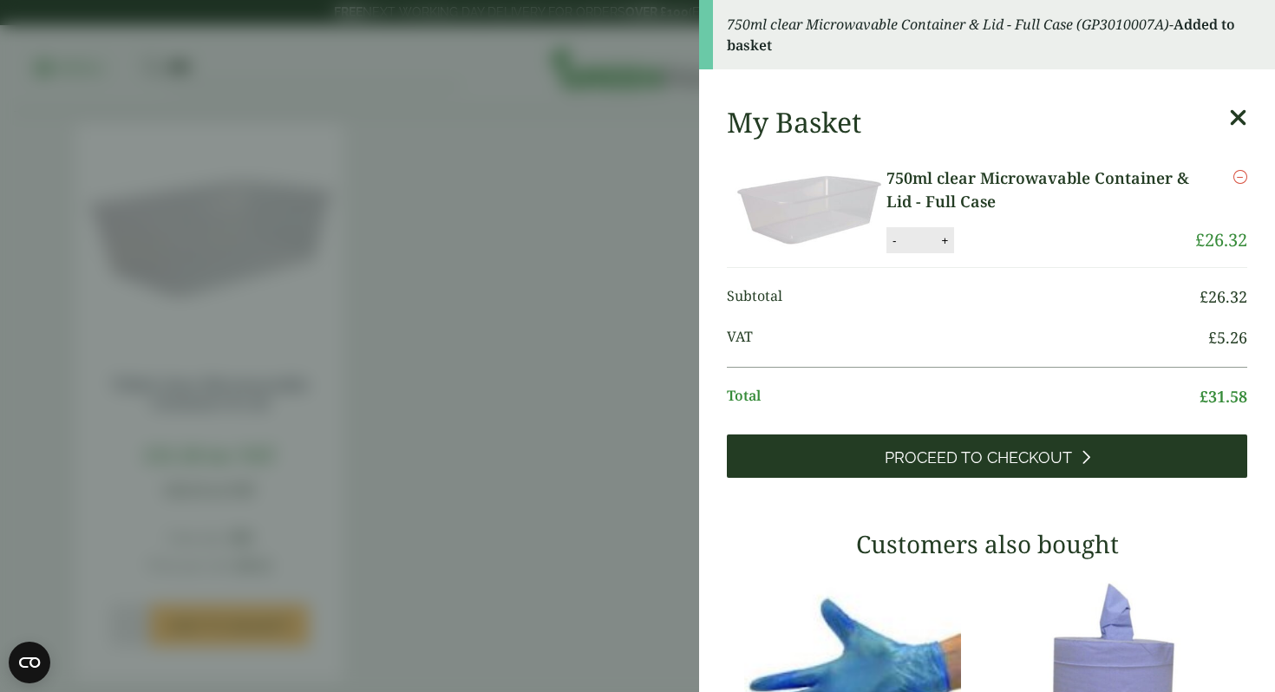  What do you see at coordinates (963, 396) in the screenshot?
I see `span: Total` at bounding box center [963, 396].